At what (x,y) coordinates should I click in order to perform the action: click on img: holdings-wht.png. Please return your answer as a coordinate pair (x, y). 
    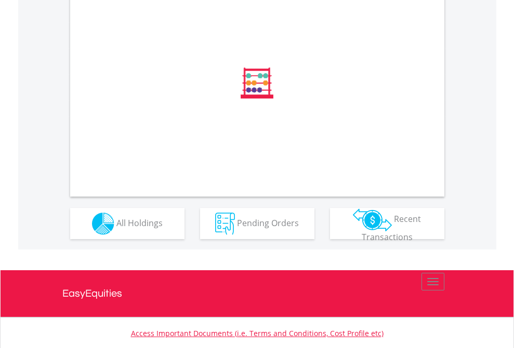
    Looking at the image, I should click on (103, 224).